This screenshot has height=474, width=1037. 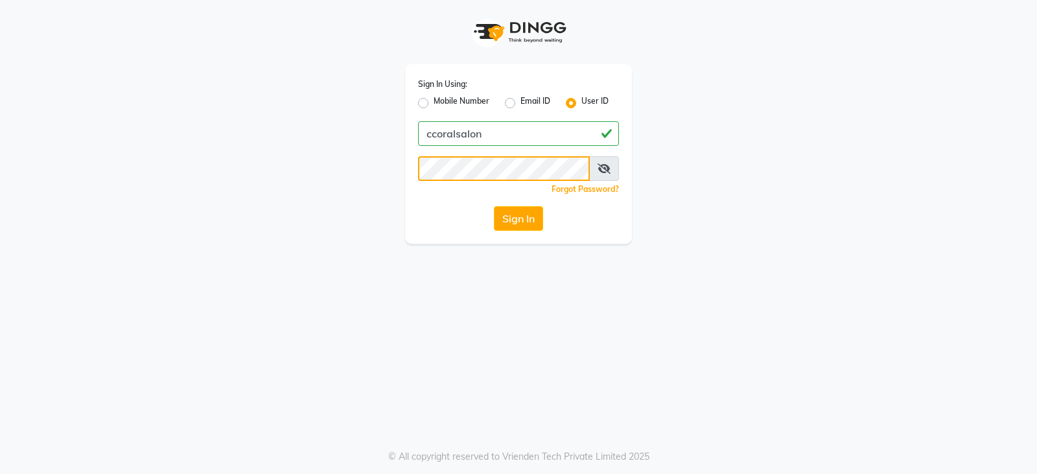 I want to click on label: User ID, so click(x=595, y=103).